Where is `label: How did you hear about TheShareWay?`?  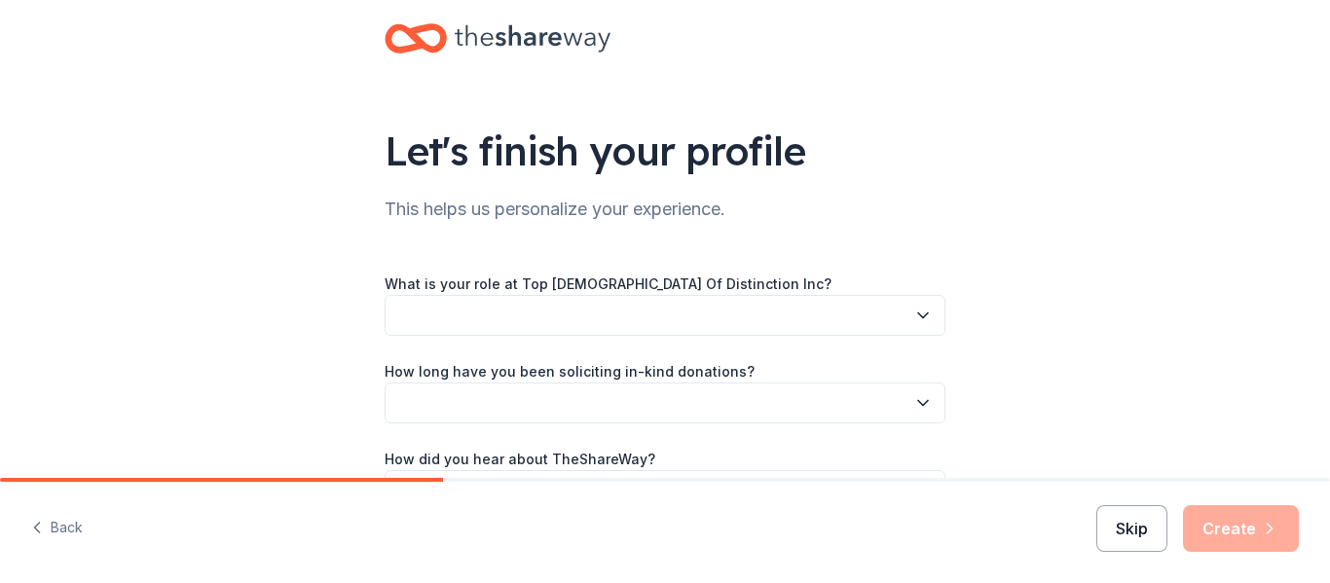
label: How did you hear about TheShareWay? is located at coordinates (520, 460).